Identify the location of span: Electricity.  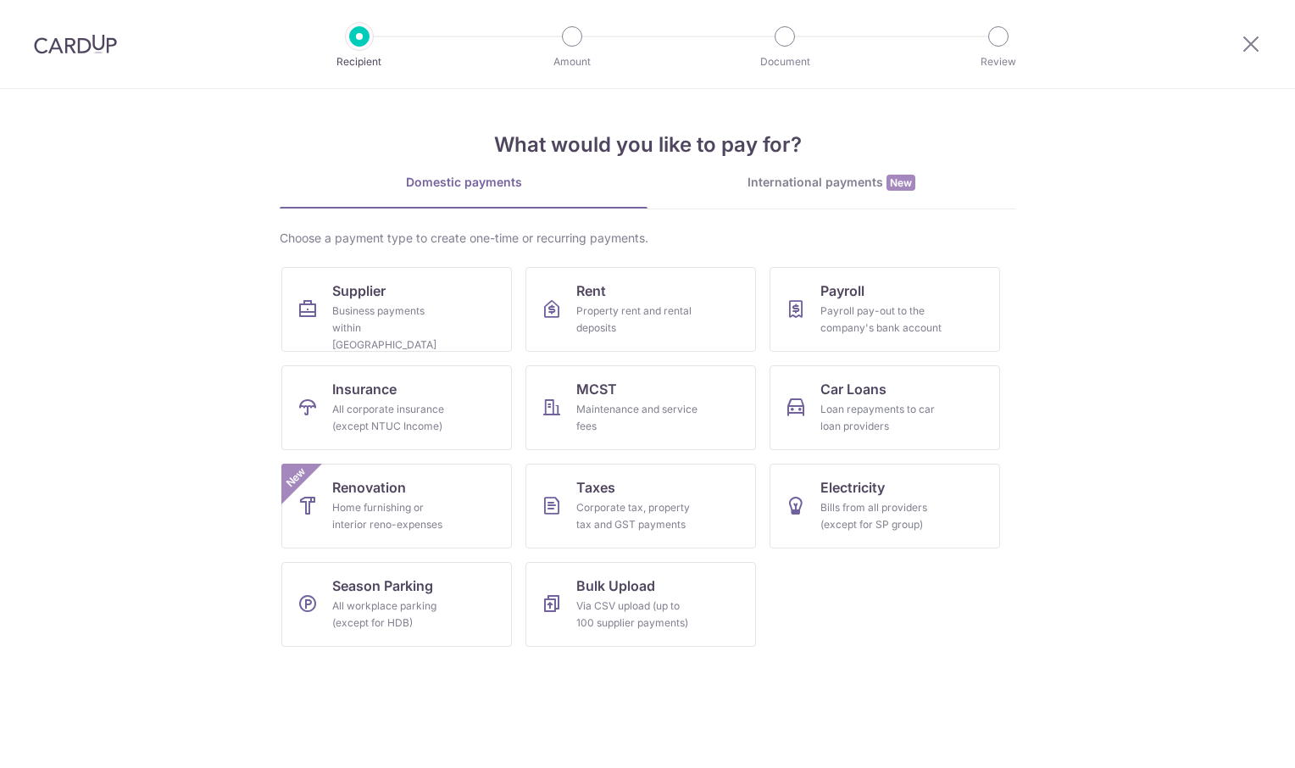
(853, 487).